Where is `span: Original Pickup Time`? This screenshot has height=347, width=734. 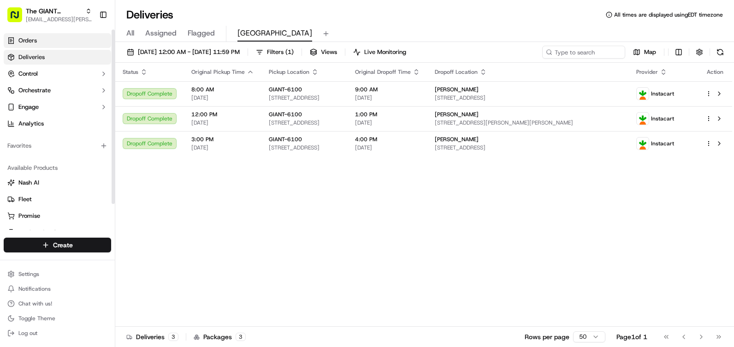 span: Original Pickup Time is located at coordinates (218, 72).